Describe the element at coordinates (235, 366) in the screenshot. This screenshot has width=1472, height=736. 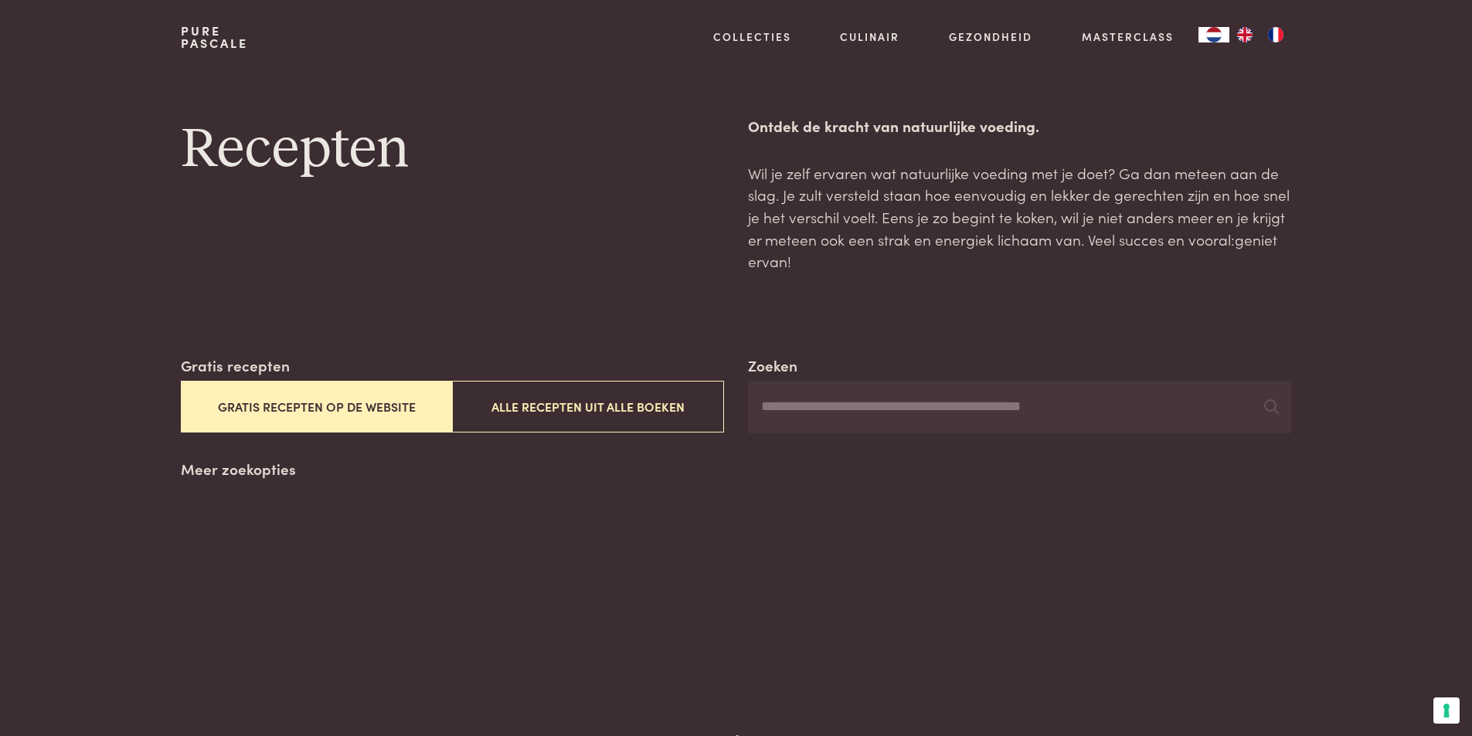
I see `label: Gratis recepten` at that location.